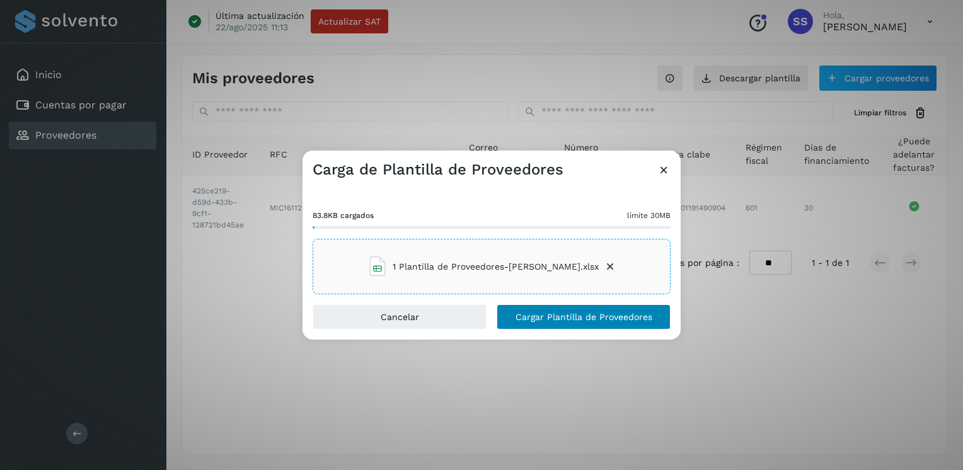 The image size is (963, 470). What do you see at coordinates (583, 317) in the screenshot?
I see `button: Cargar Plantilla de Proveedores` at bounding box center [583, 317].